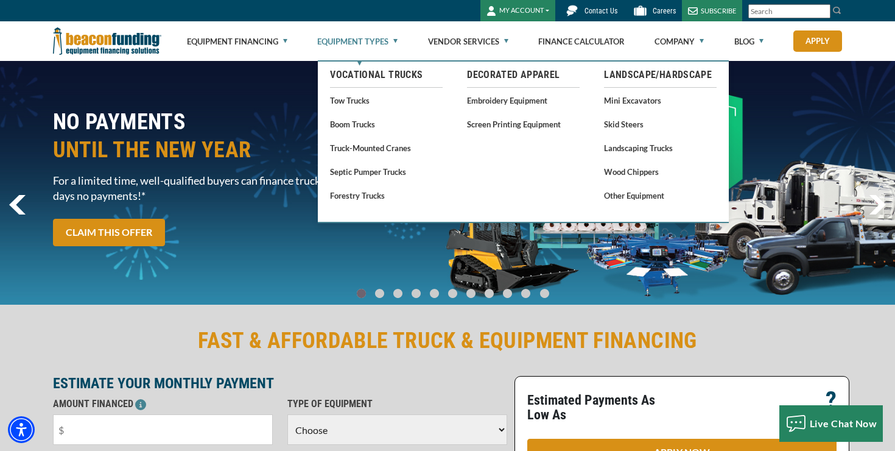 This screenshot has height=451, width=895. Describe the element at coordinates (581, 41) in the screenshot. I see `a: Finance Calculator` at that location.